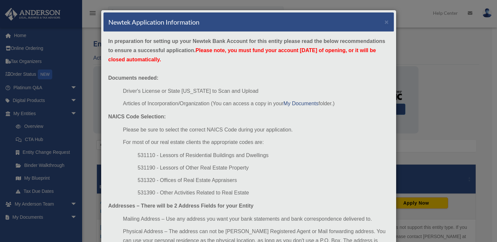  What do you see at coordinates (133, 78) in the screenshot?
I see `strong: Documents needed:` at bounding box center [133, 78].